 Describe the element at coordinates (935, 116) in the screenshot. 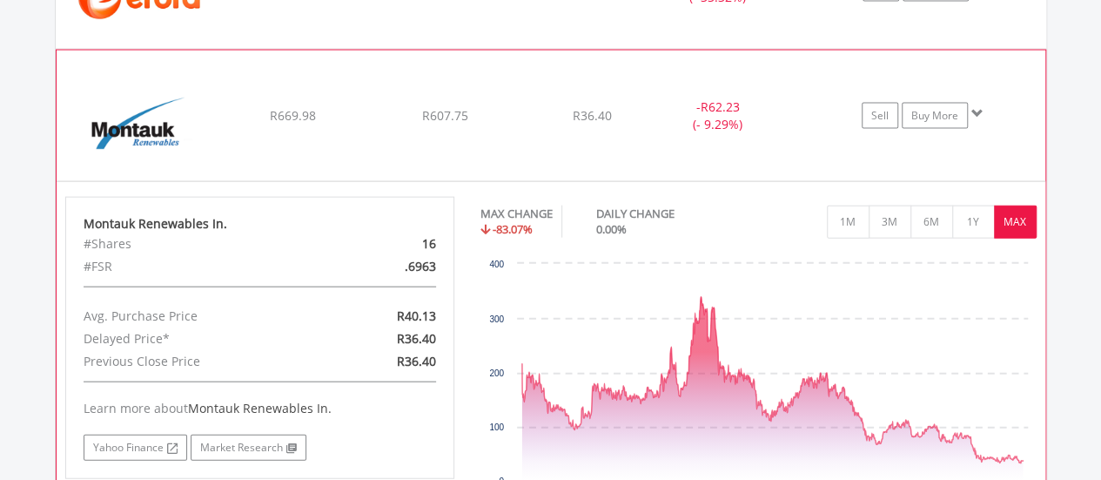

I see `a: Buy More` at that location.